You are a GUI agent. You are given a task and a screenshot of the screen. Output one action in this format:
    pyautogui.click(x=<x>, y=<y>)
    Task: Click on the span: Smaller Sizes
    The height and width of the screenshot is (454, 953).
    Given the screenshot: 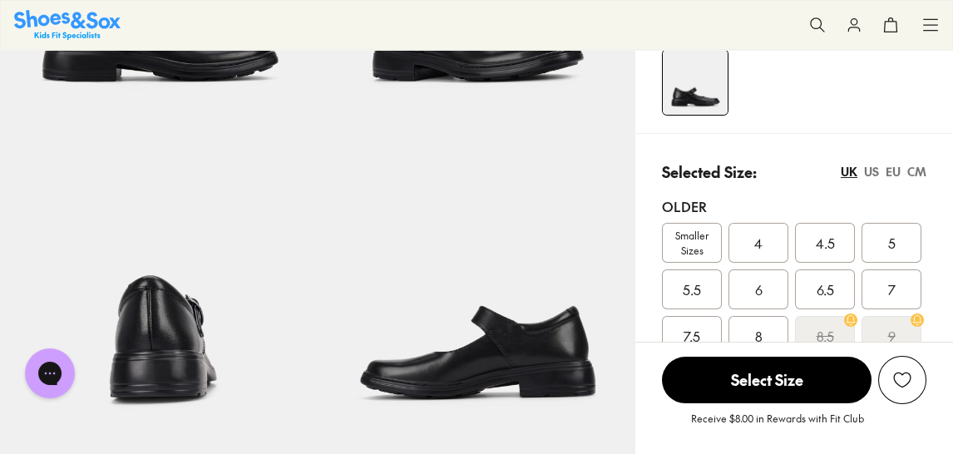 What is the action you would take?
    pyautogui.click(x=692, y=243)
    